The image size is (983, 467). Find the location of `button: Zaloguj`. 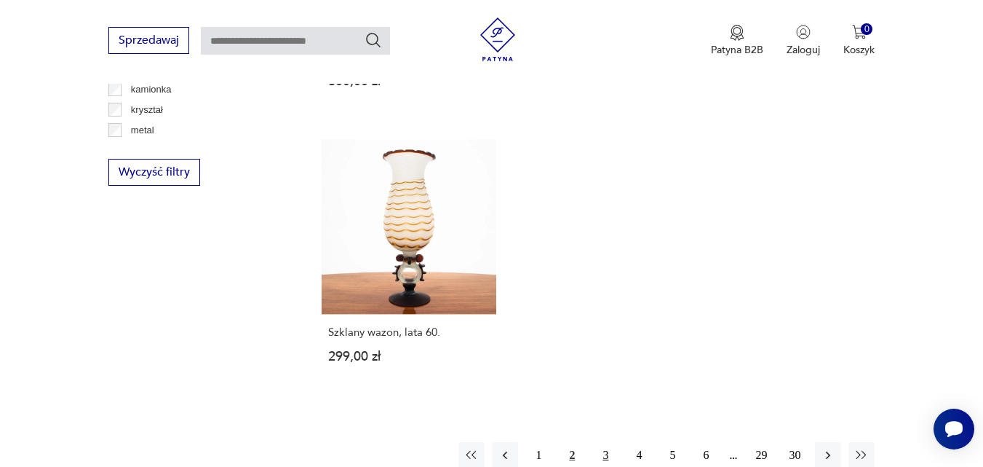

button: Zaloguj is located at coordinates (804, 41).